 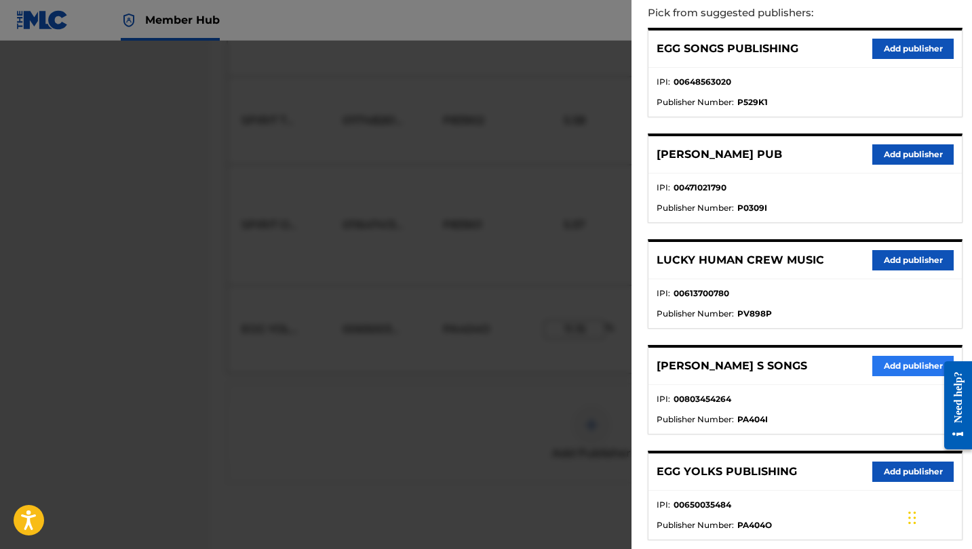 I want to click on span: Member Hub, so click(x=182, y=20).